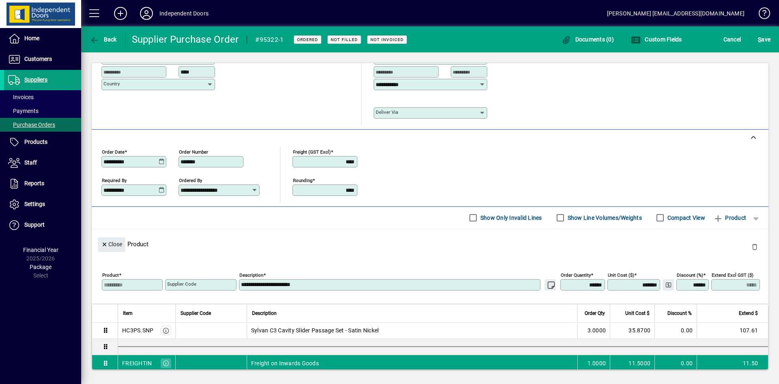 Image resolution: width=779 pixels, height=384 pixels. What do you see at coordinates (112, 84) in the screenshot?
I see `mat-label: Country` at bounding box center [112, 84].